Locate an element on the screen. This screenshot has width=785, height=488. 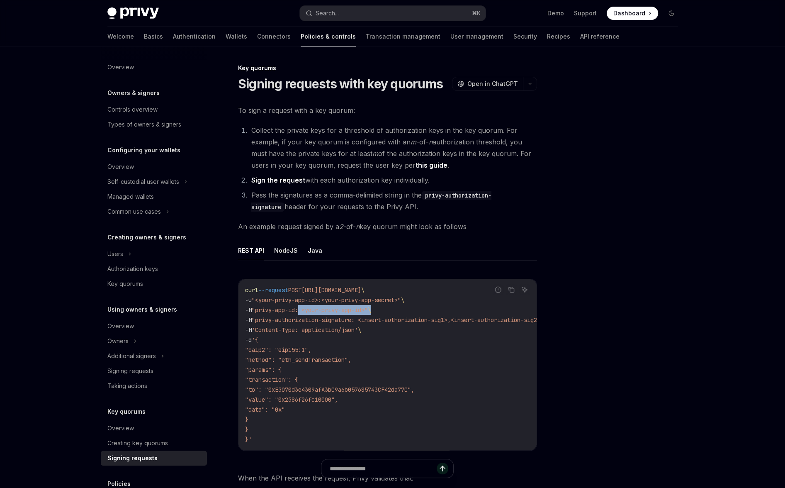
span: POST is located at coordinates (295, 290).